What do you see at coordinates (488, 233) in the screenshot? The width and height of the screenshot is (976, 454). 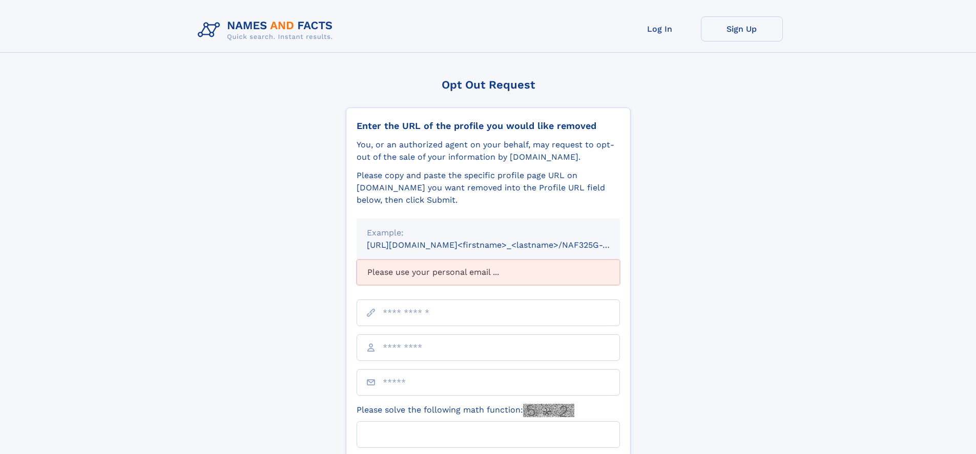 I see `div: Example:` at bounding box center [488, 233].